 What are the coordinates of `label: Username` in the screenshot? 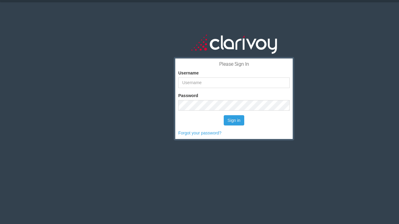 It's located at (189, 73).